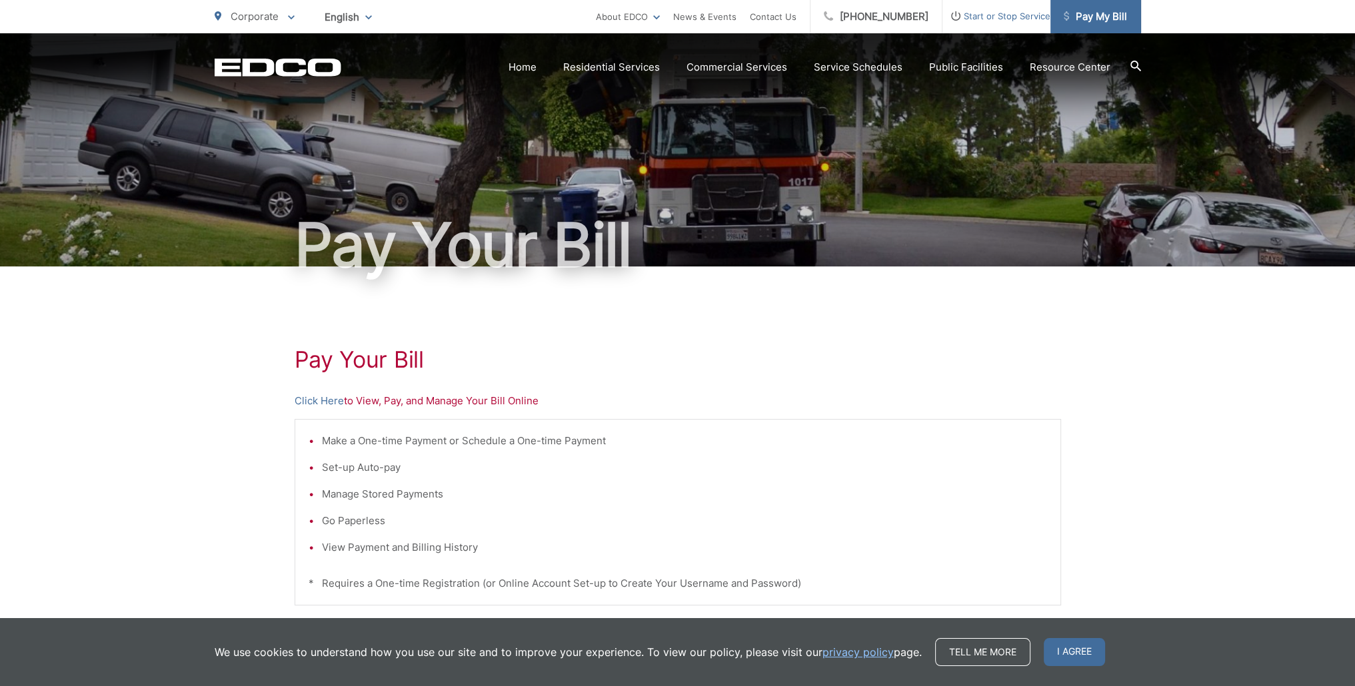  Describe the element at coordinates (678, 584) in the screenshot. I see `p: * Requires a One-time Registration (or Online Account Set-up to Create Your Username and Password)` at that location.